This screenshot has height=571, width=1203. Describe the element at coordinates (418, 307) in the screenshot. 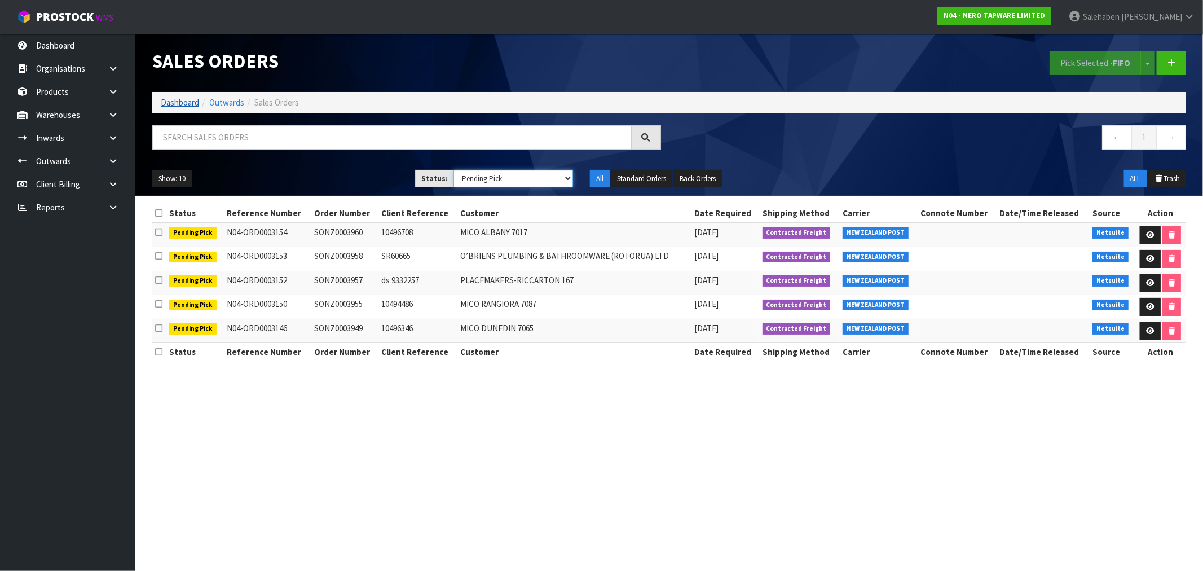

I see `td: 10494486` at that location.